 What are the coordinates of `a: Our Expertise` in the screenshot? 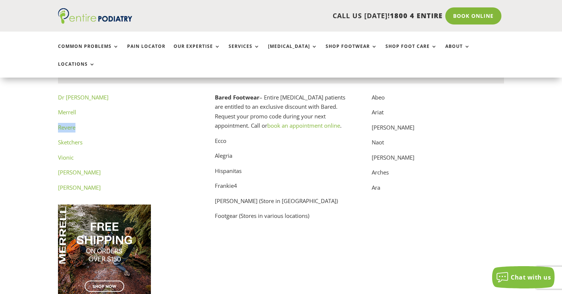 It's located at (197, 52).